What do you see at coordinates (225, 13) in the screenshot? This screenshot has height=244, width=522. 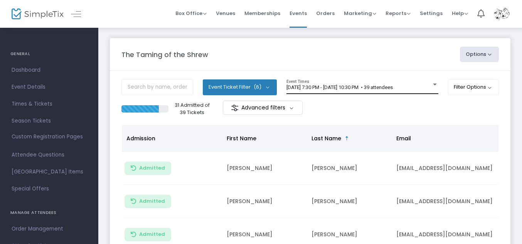 I see `span: Venues` at bounding box center [225, 13].